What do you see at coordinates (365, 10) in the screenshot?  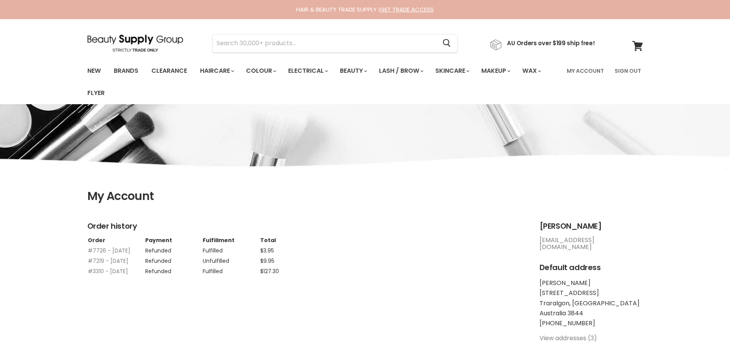 I see `div: HAIR & BEAUTY TRADE SUPPLY |` at bounding box center [365, 10].